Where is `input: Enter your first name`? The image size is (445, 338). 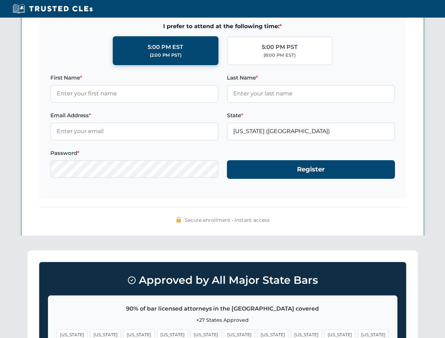
input: Enter your first name is located at coordinates (134, 94).